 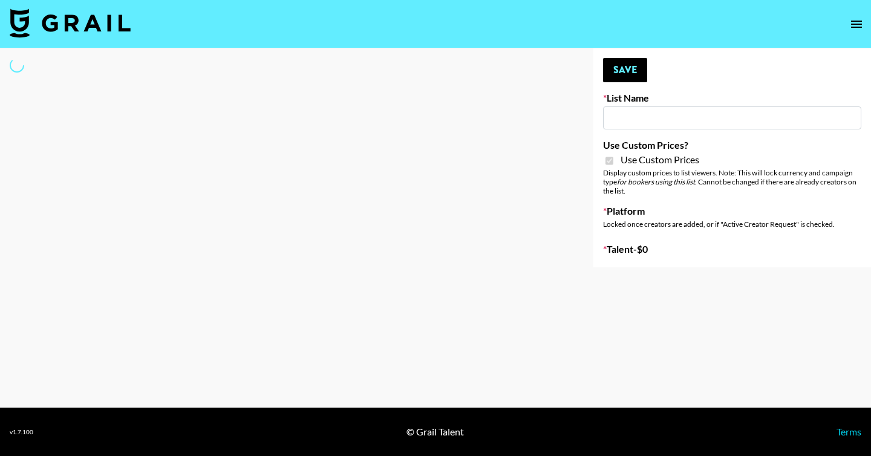 What do you see at coordinates (732, 145) in the screenshot?
I see `label: Use Custom Prices?` at bounding box center [732, 145].